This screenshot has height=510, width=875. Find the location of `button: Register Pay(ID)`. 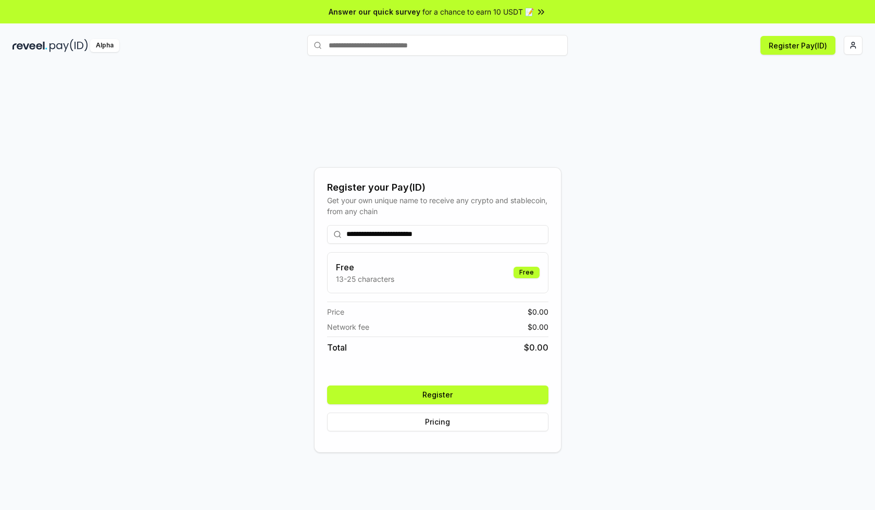

button: Register Pay(ID) is located at coordinates (798, 45).